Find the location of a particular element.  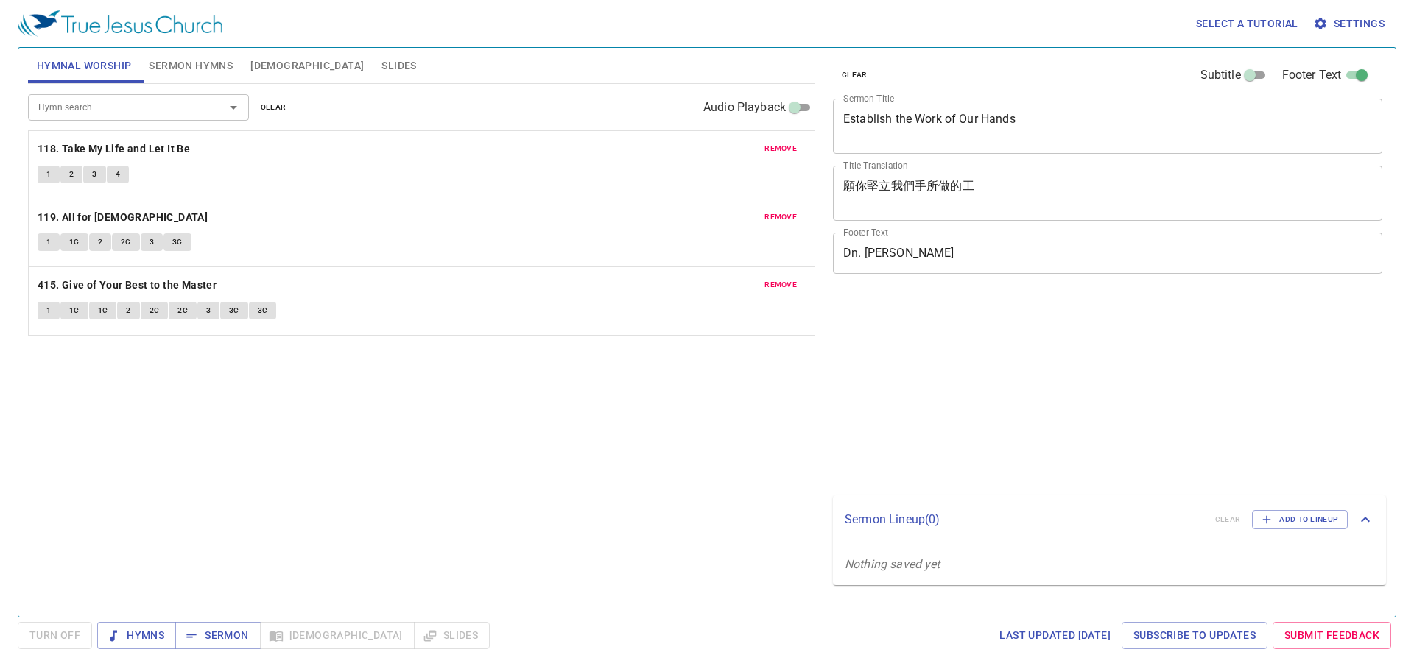

span: Audio Playback is located at coordinates (744, 107).